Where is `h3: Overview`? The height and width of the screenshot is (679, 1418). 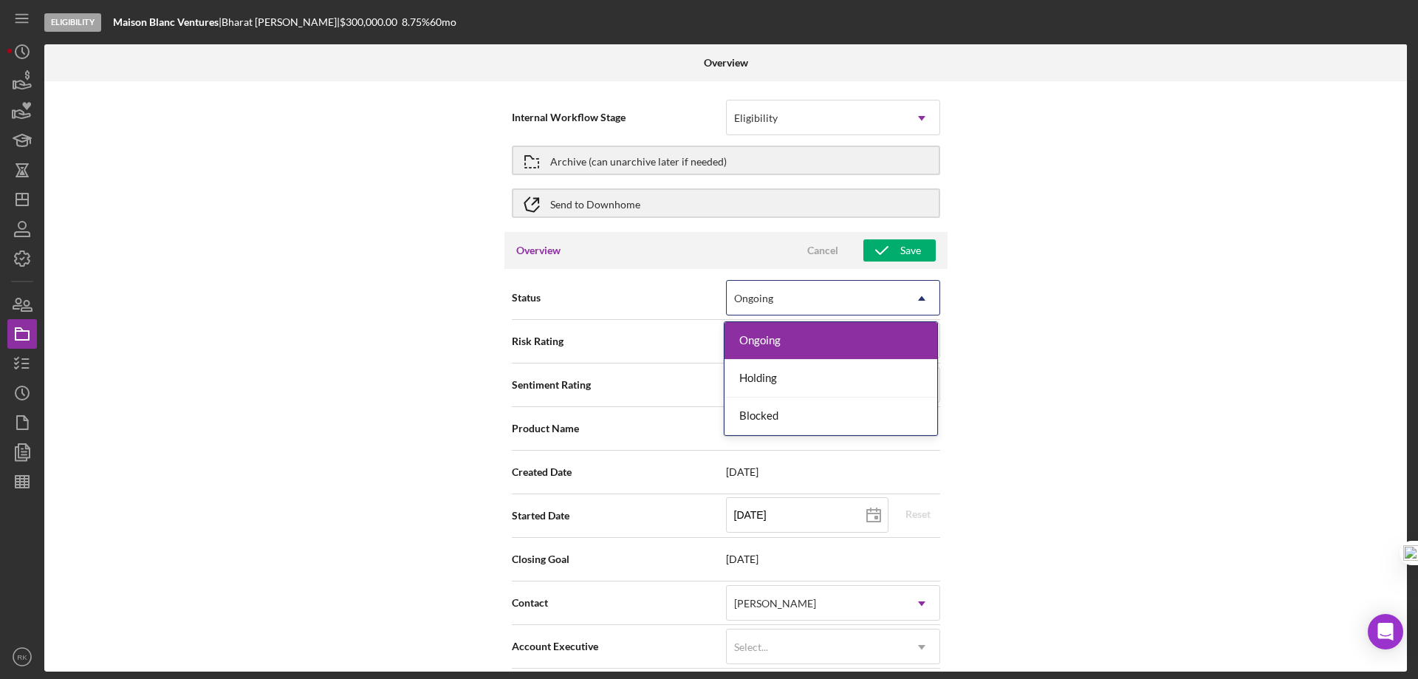 h3: Overview is located at coordinates (538, 250).